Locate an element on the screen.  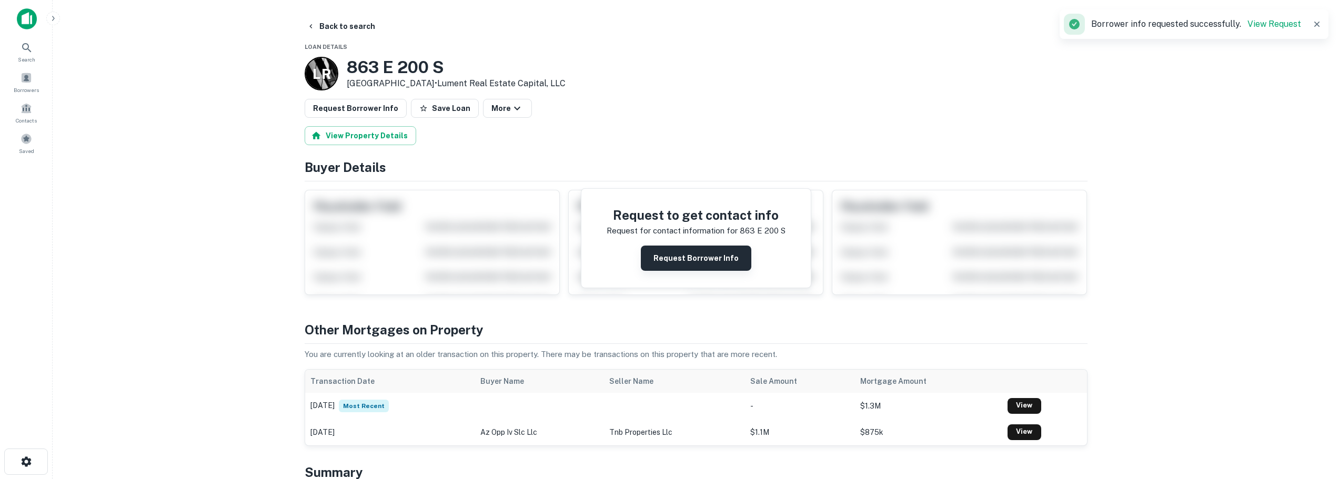
span: Contacts is located at coordinates (26, 120).